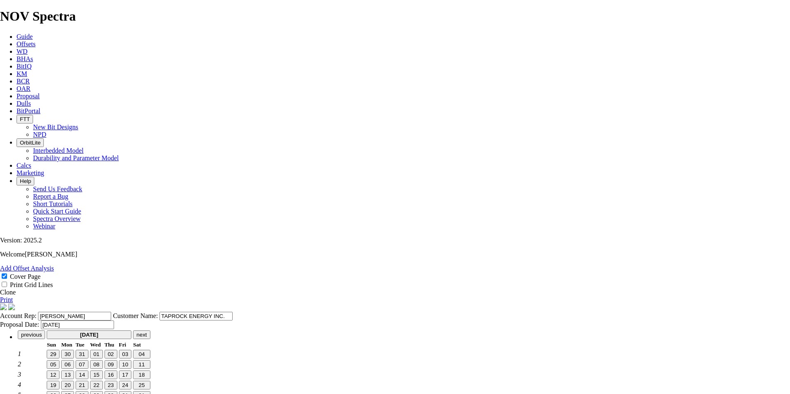 The width and height of the screenshot is (790, 394). What do you see at coordinates (110, 345) in the screenshot?
I see `small: Thursday` at bounding box center [110, 345].